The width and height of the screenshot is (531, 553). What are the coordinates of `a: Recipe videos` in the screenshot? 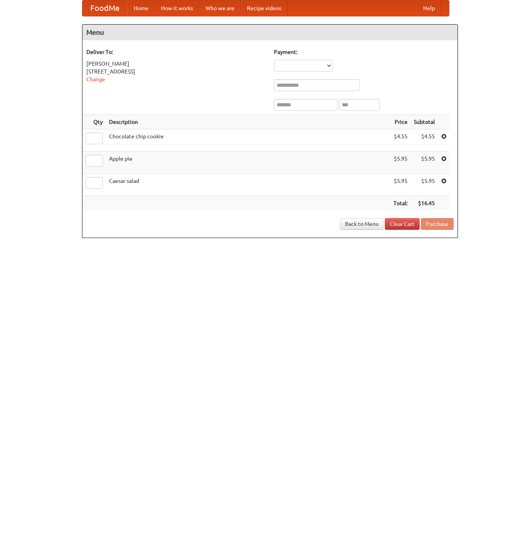 It's located at (264, 8).